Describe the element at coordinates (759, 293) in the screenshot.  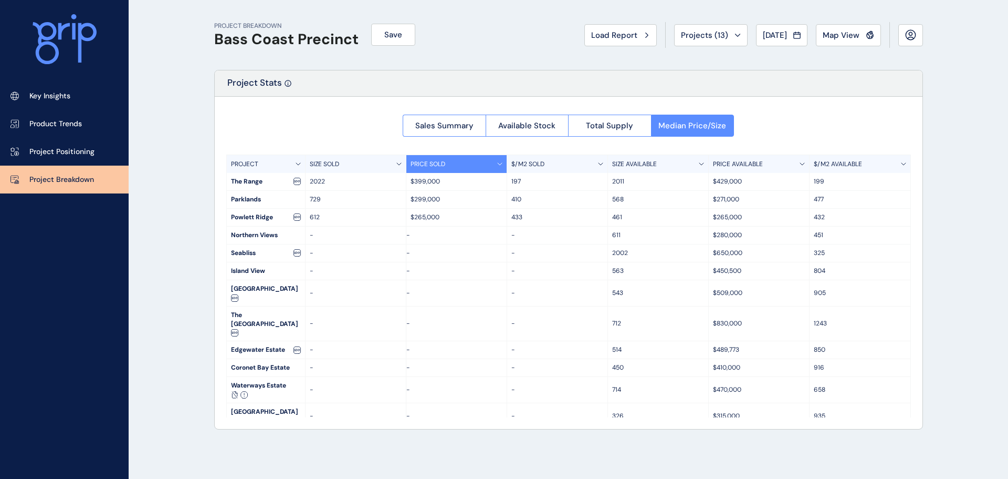
I see `p: $509,000` at that location.